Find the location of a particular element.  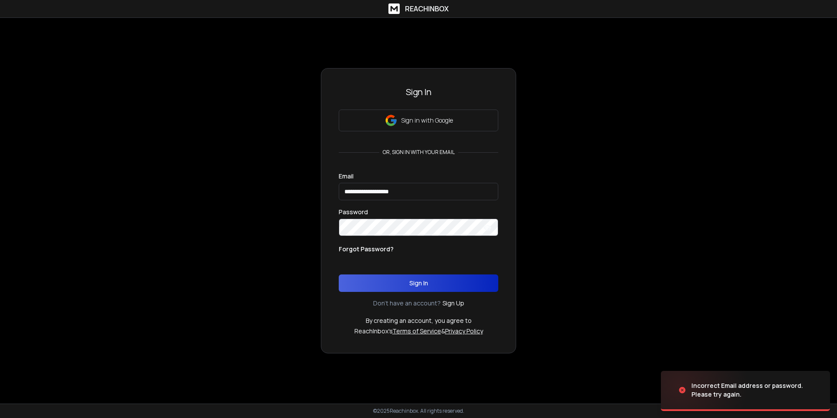

label: Password is located at coordinates (353, 212).